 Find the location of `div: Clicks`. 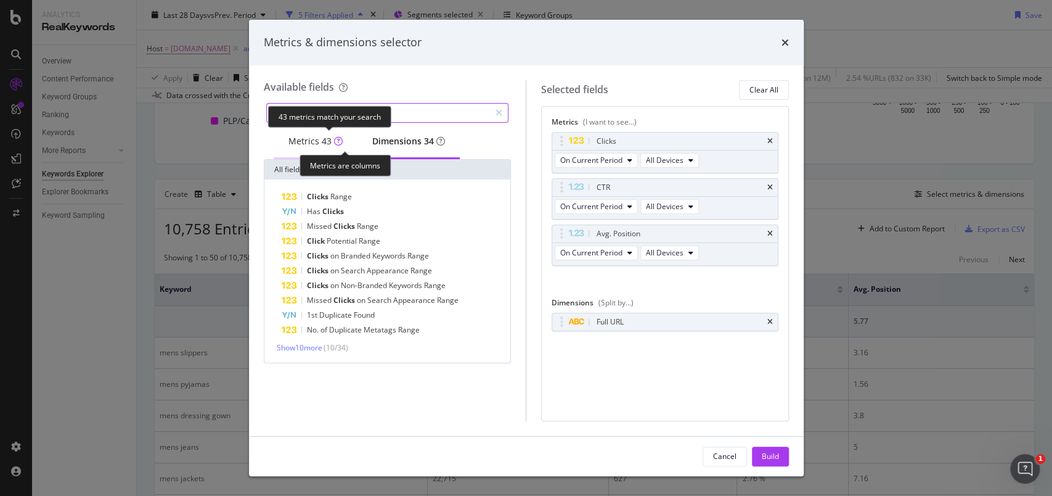

div: Clicks is located at coordinates (606, 141).